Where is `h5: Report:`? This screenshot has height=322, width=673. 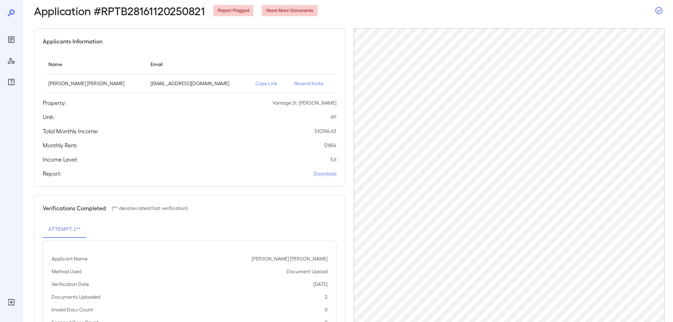 h5: Report: is located at coordinates (52, 173).